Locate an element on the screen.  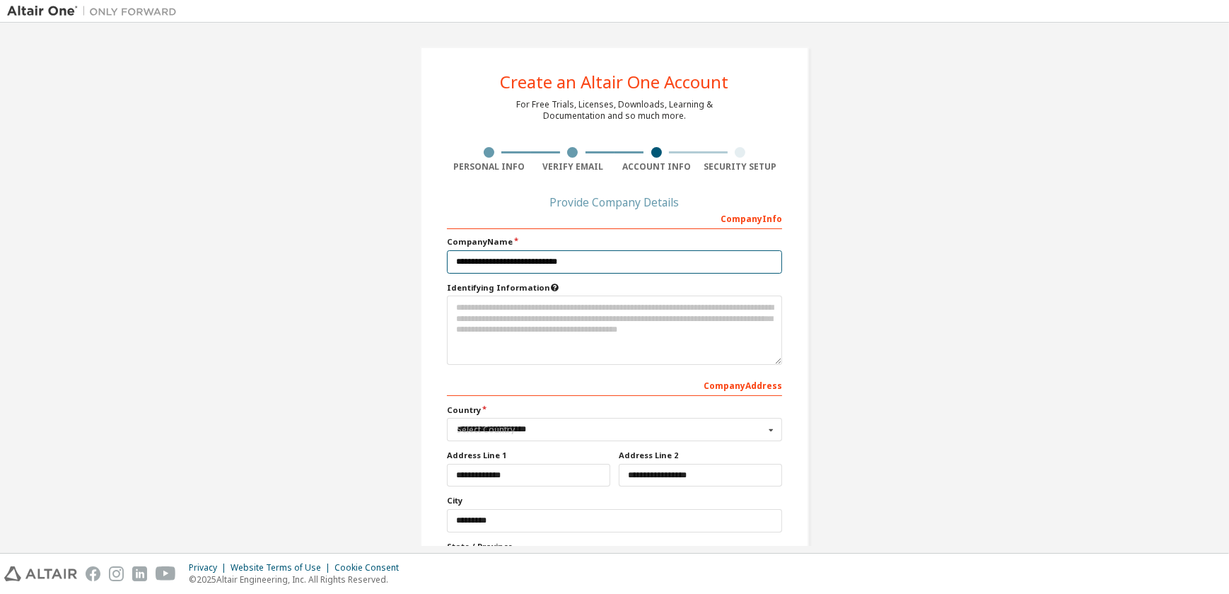
div: Company Address is located at coordinates (614, 385).